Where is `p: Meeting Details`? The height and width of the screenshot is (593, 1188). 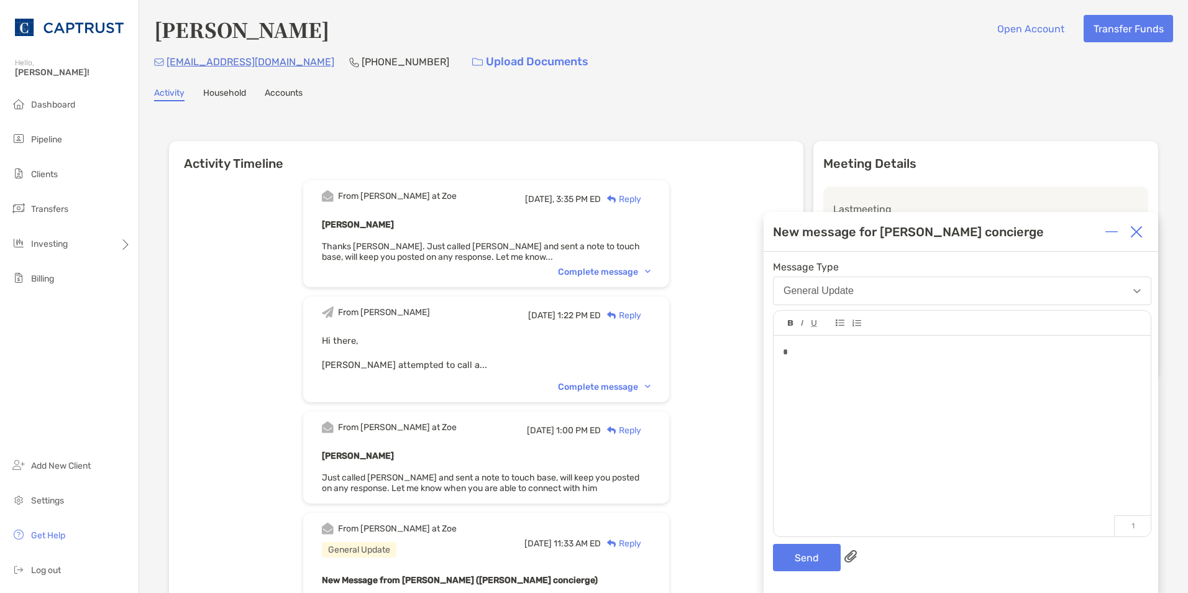 p: Meeting Details is located at coordinates (985, 163).